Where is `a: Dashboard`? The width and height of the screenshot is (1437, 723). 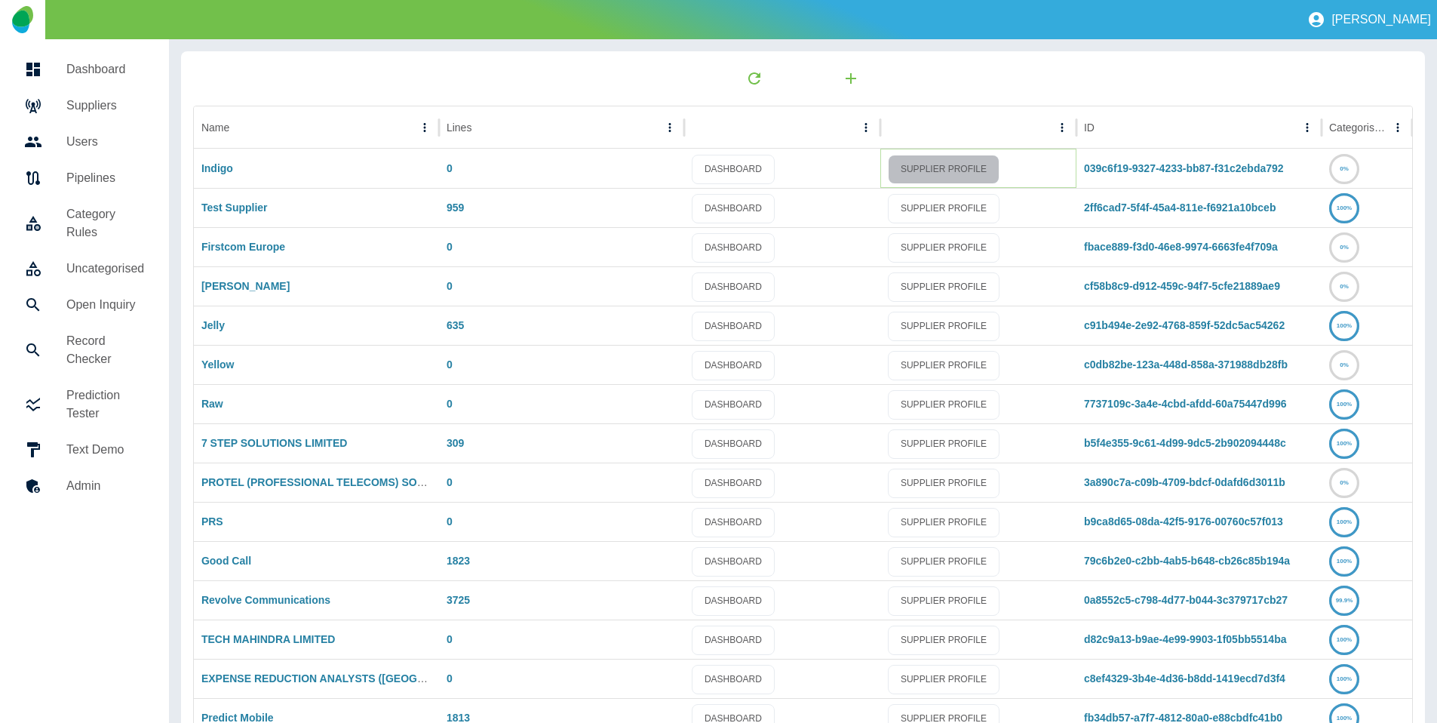 a: Dashboard is located at coordinates (84, 69).